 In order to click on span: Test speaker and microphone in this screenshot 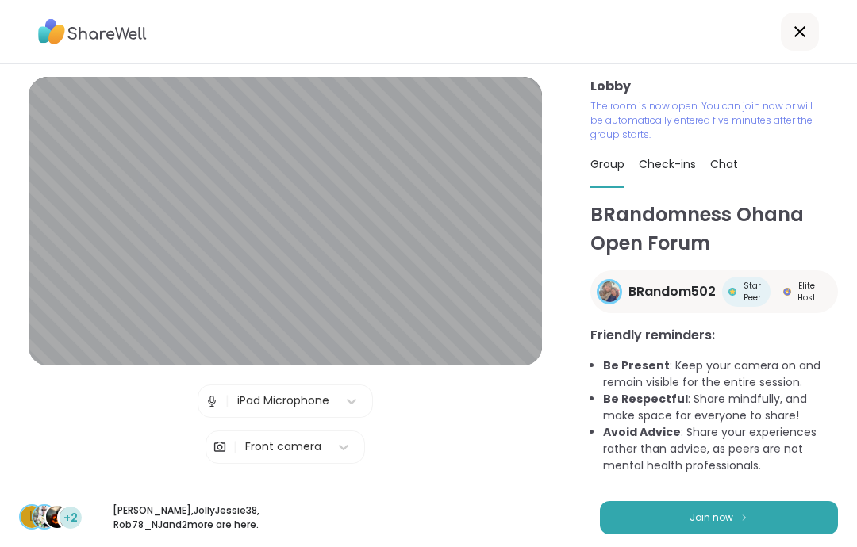, I will do `click(286, 493)`.